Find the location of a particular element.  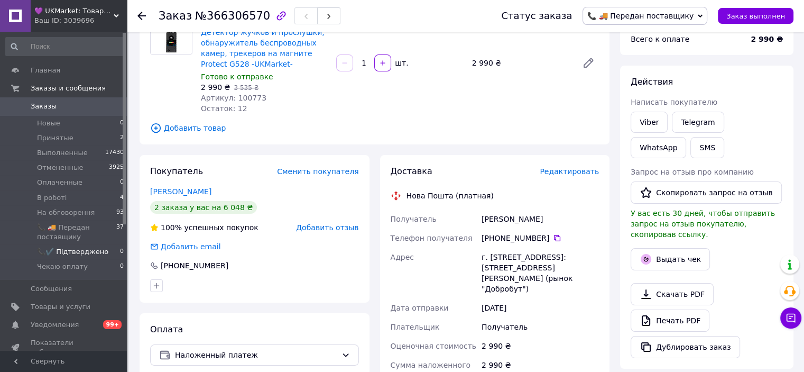

a: Редактировать is located at coordinates (588, 63).